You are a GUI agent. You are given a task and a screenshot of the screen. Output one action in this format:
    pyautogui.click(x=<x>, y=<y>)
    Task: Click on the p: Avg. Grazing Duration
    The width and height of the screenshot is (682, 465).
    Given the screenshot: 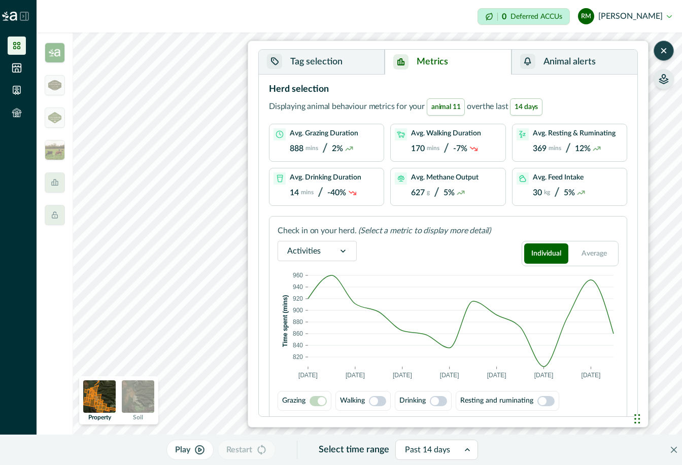 What is the action you would take?
    pyautogui.click(x=324, y=133)
    